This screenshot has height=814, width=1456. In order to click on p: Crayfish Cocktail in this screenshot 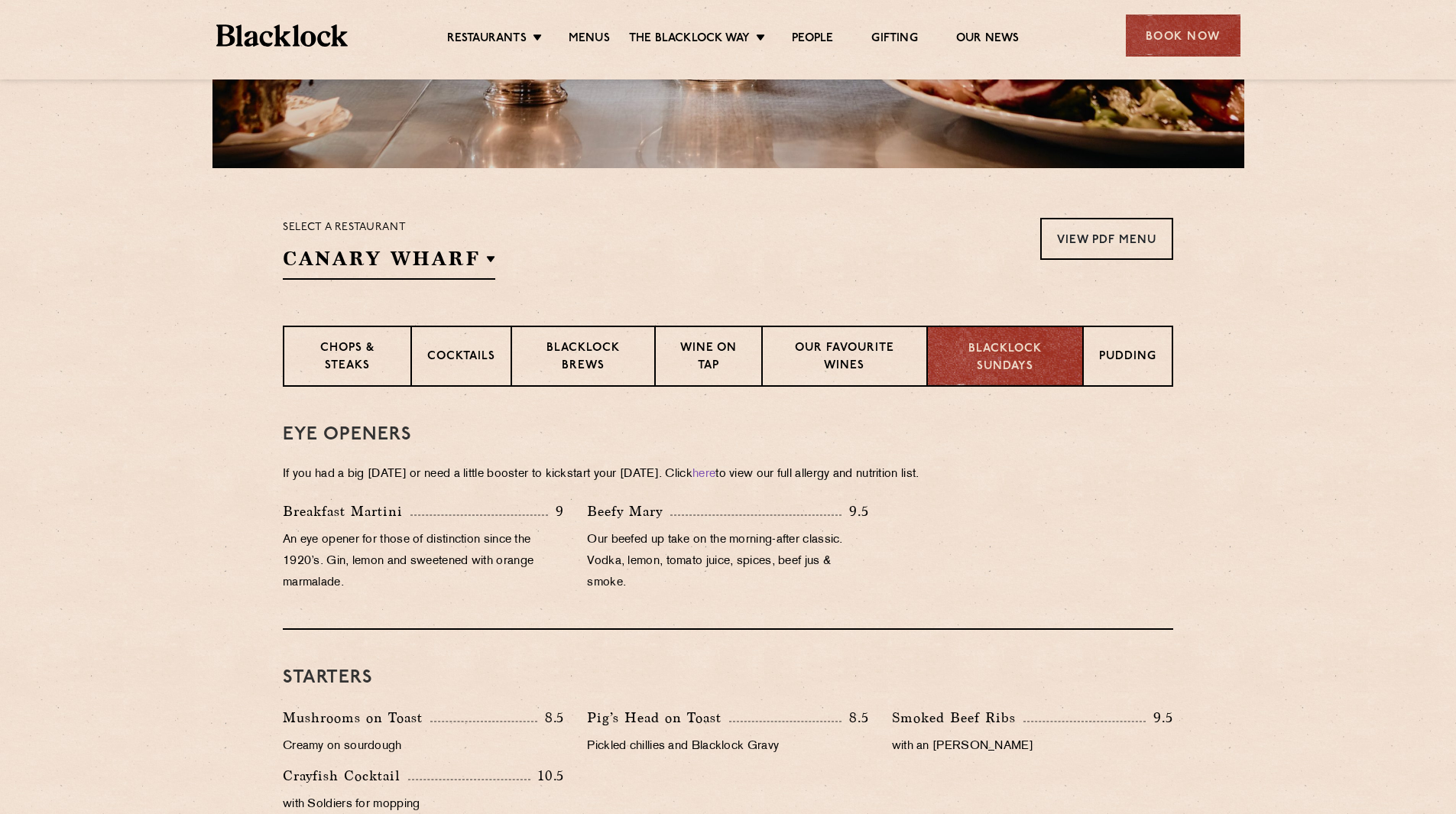, I will do `click(345, 776)`.